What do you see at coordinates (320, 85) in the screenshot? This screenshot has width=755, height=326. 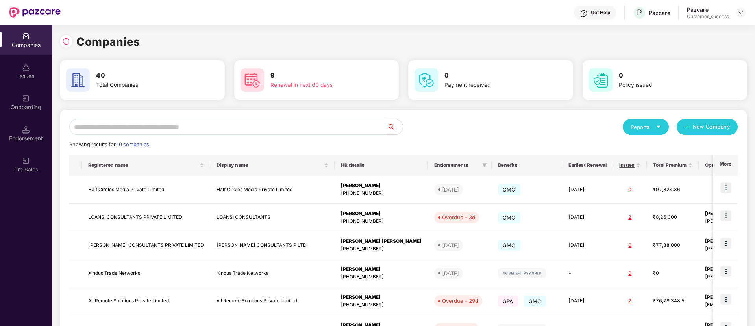 I see `div: Renewal in next 60 days` at bounding box center [320, 85].